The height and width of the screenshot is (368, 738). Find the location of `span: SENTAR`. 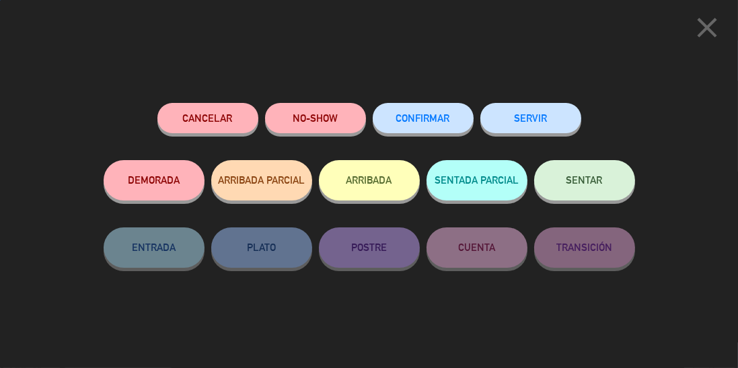

span: SENTAR is located at coordinates (584, 180).